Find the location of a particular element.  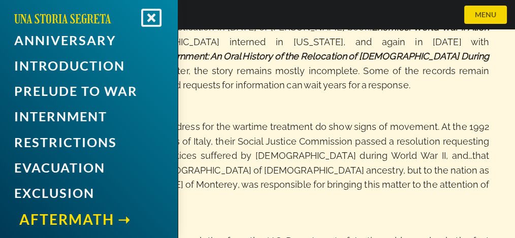

button: MENU is located at coordinates (486, 15).